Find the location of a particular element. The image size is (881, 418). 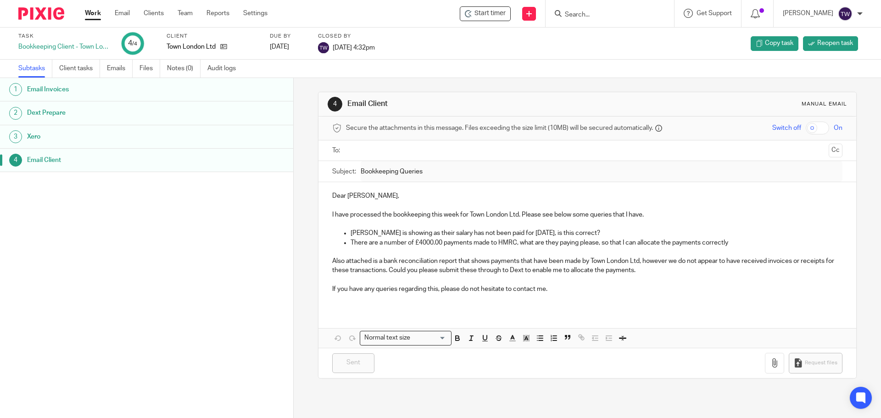

label: Client is located at coordinates (212, 36).